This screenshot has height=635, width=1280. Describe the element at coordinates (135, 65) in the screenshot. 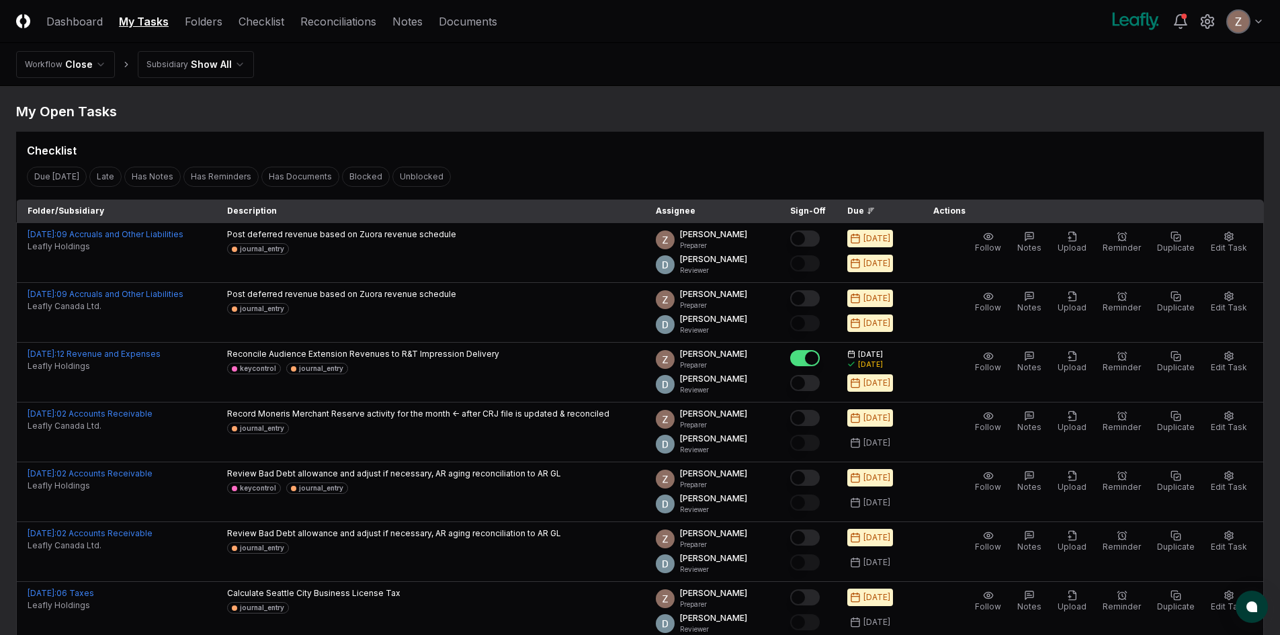

I see `nav: breadcrumb` at that location.